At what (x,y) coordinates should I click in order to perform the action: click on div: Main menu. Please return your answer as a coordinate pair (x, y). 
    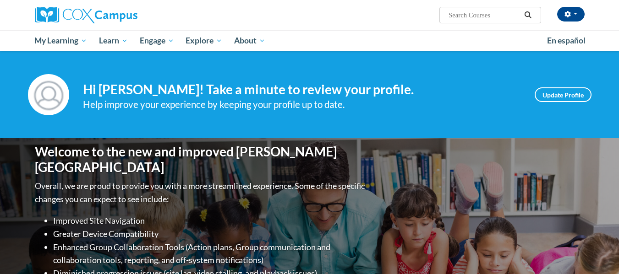
    Looking at the image, I should click on (310, 41).